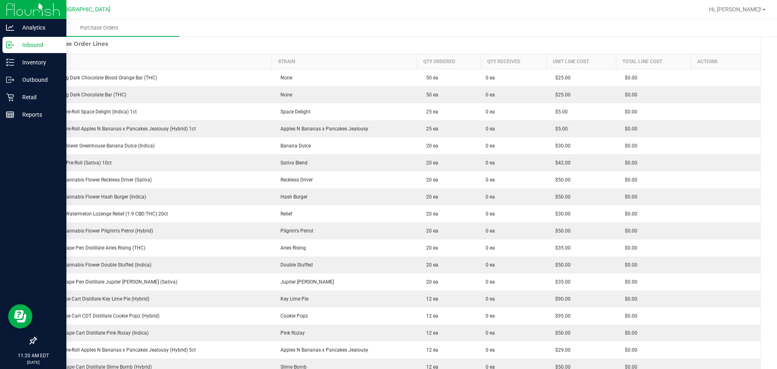 The image size is (777, 369). What do you see at coordinates (291, 248) in the screenshot?
I see `span: Aries Rising` at bounding box center [291, 248].